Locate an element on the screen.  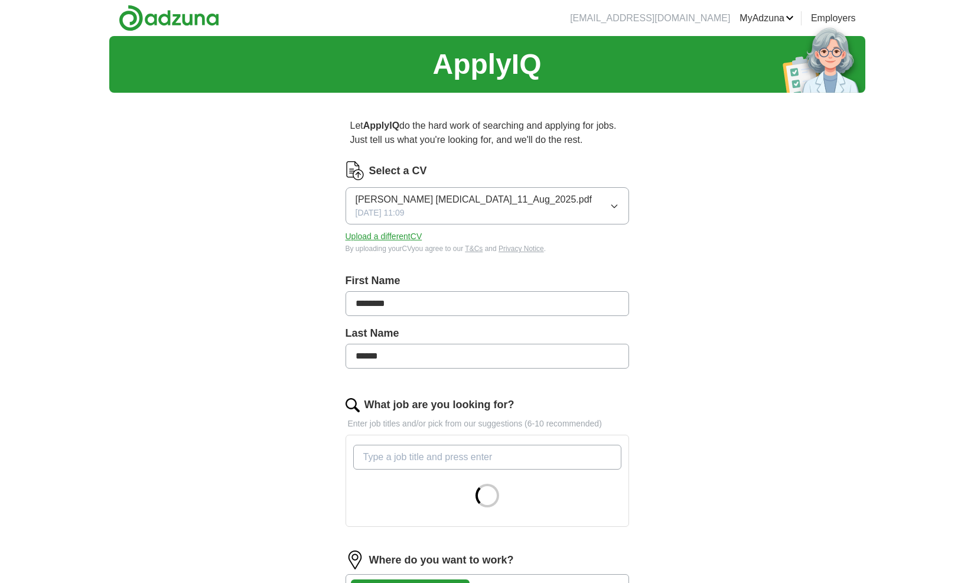
label: Where do you want to work? is located at coordinates (441, 560).